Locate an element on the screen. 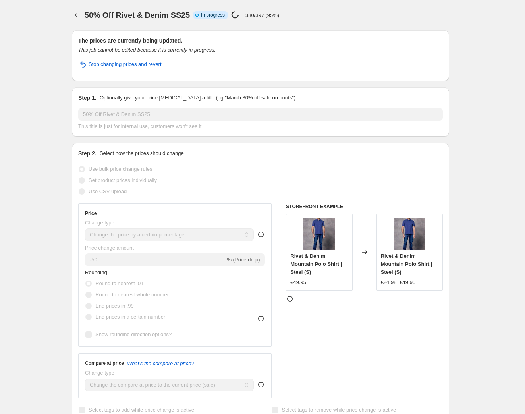 This screenshot has width=525, height=414. span: Show rounding direction options? is located at coordinates (134, 334).